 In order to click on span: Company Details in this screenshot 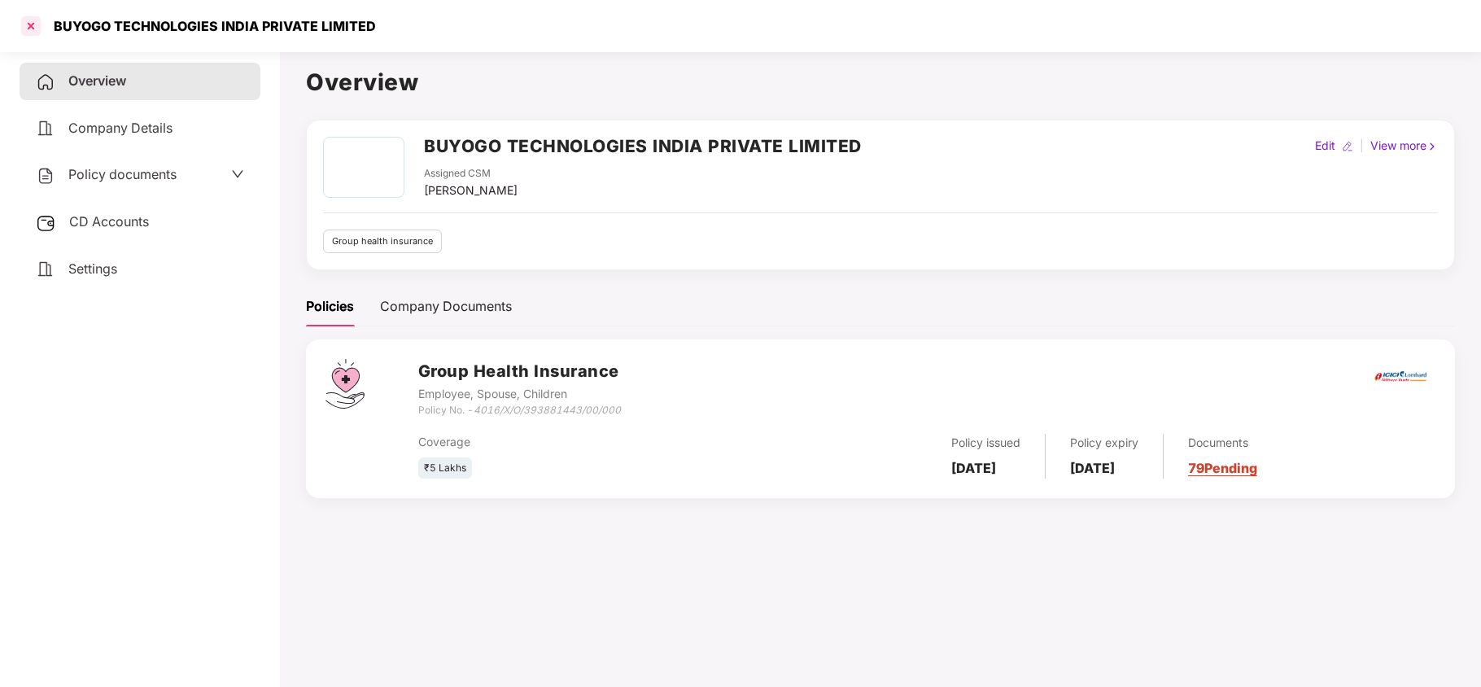, I will do `click(120, 128)`.